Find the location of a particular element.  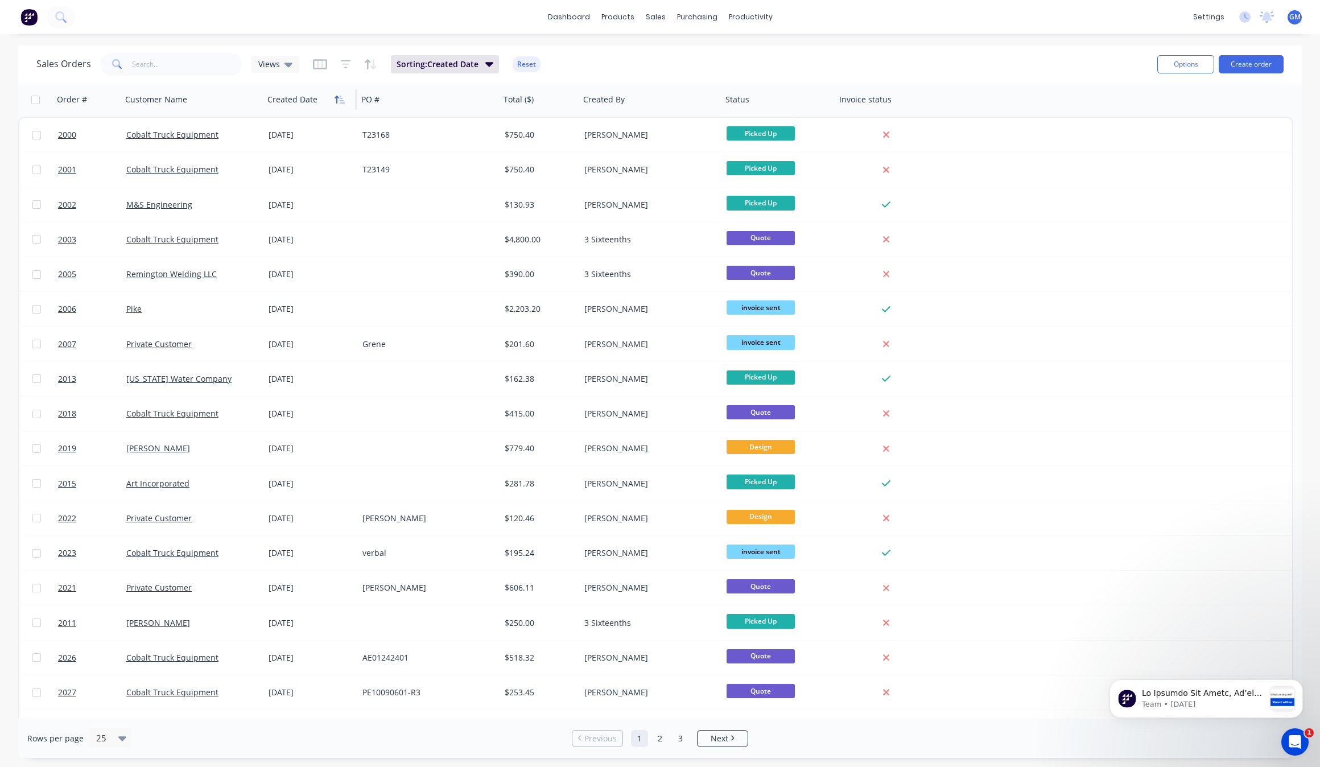

a: 2015 is located at coordinates (92, 484).